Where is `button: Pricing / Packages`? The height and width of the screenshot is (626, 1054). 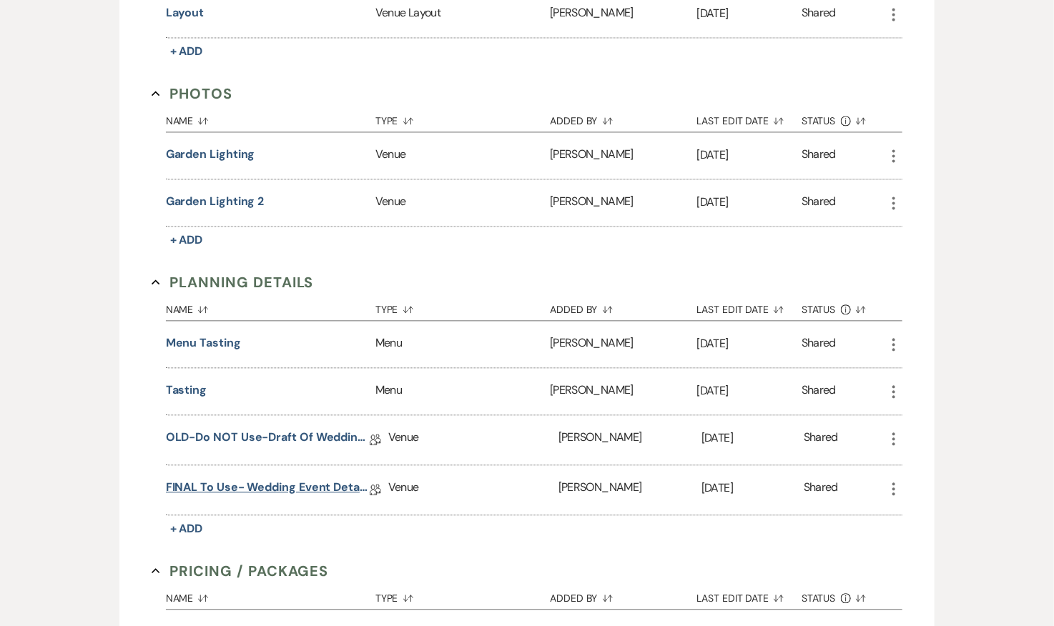
button: Pricing / Packages is located at coordinates (240, 571).